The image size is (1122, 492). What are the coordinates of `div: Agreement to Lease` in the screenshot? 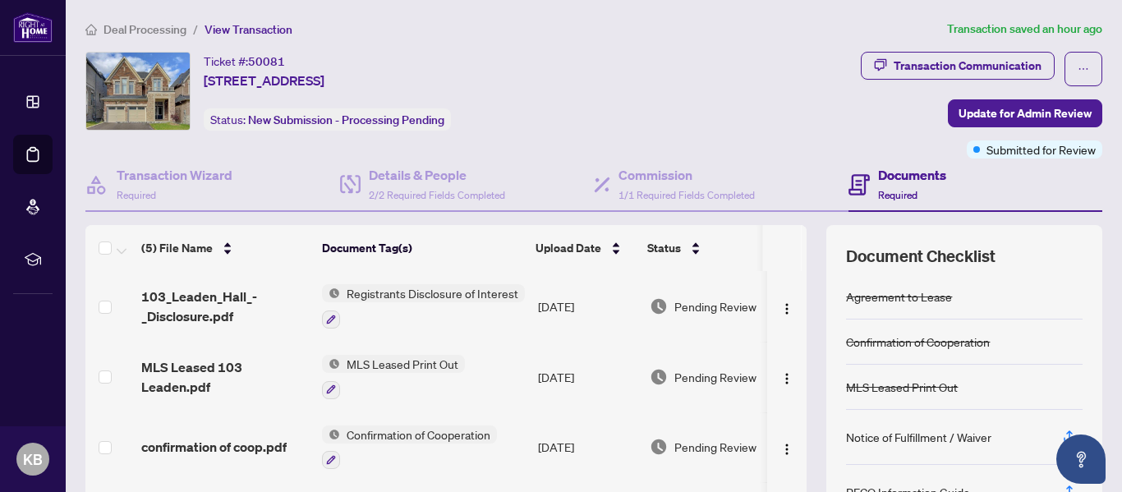 It's located at (898, 296).